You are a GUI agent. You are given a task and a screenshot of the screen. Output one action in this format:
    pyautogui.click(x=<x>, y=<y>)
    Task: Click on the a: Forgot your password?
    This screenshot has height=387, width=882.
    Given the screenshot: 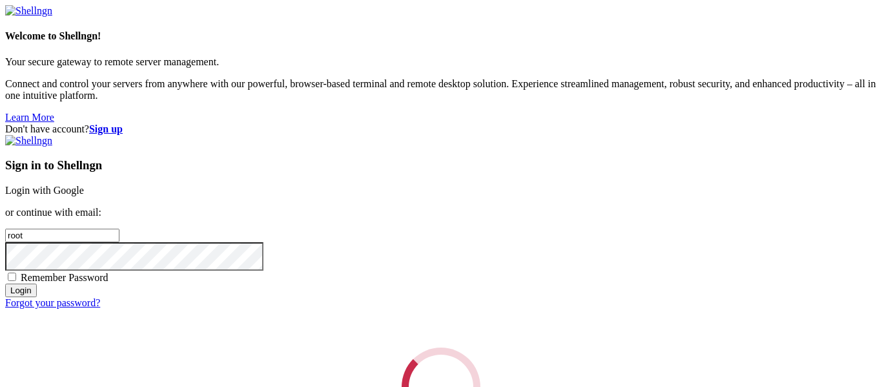 What is the action you would take?
    pyautogui.click(x=52, y=302)
    